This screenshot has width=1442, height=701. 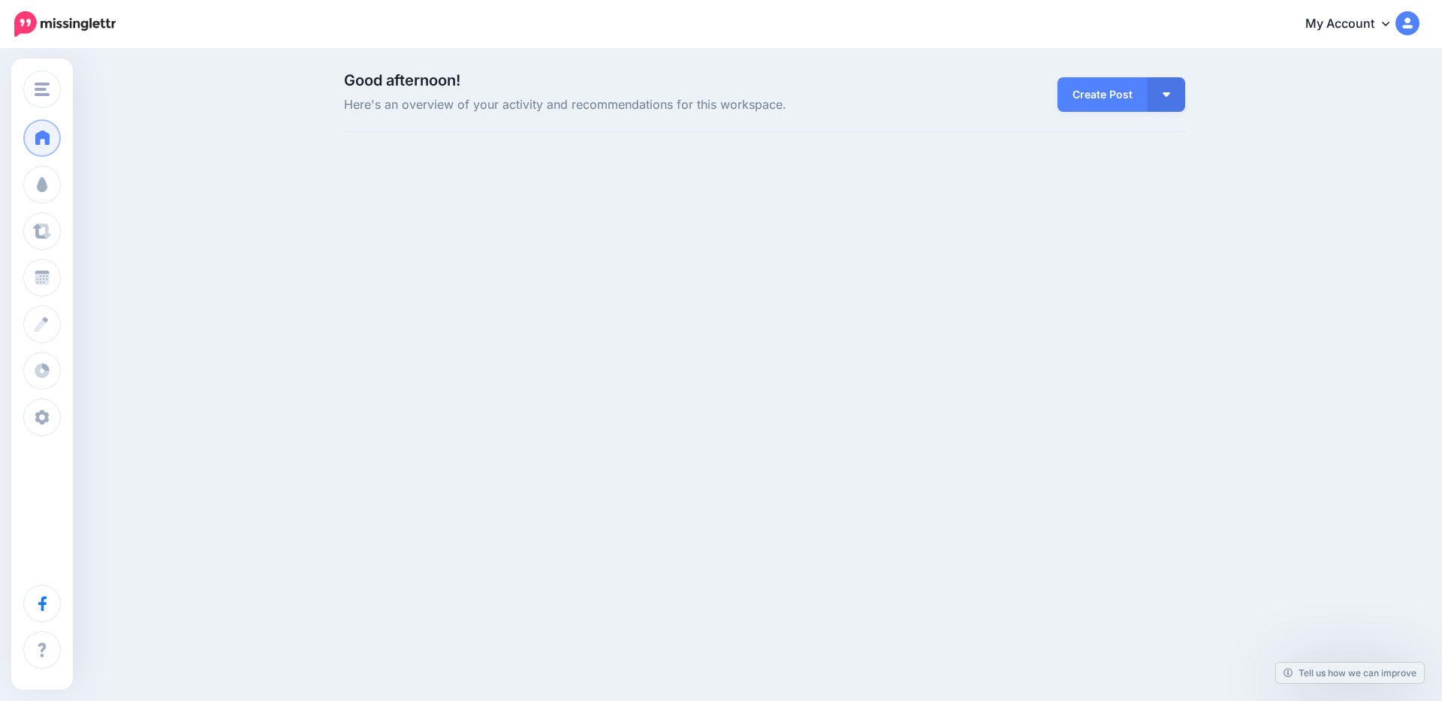 What do you see at coordinates (402, 80) in the screenshot?
I see `span: Good afternoon!` at bounding box center [402, 80].